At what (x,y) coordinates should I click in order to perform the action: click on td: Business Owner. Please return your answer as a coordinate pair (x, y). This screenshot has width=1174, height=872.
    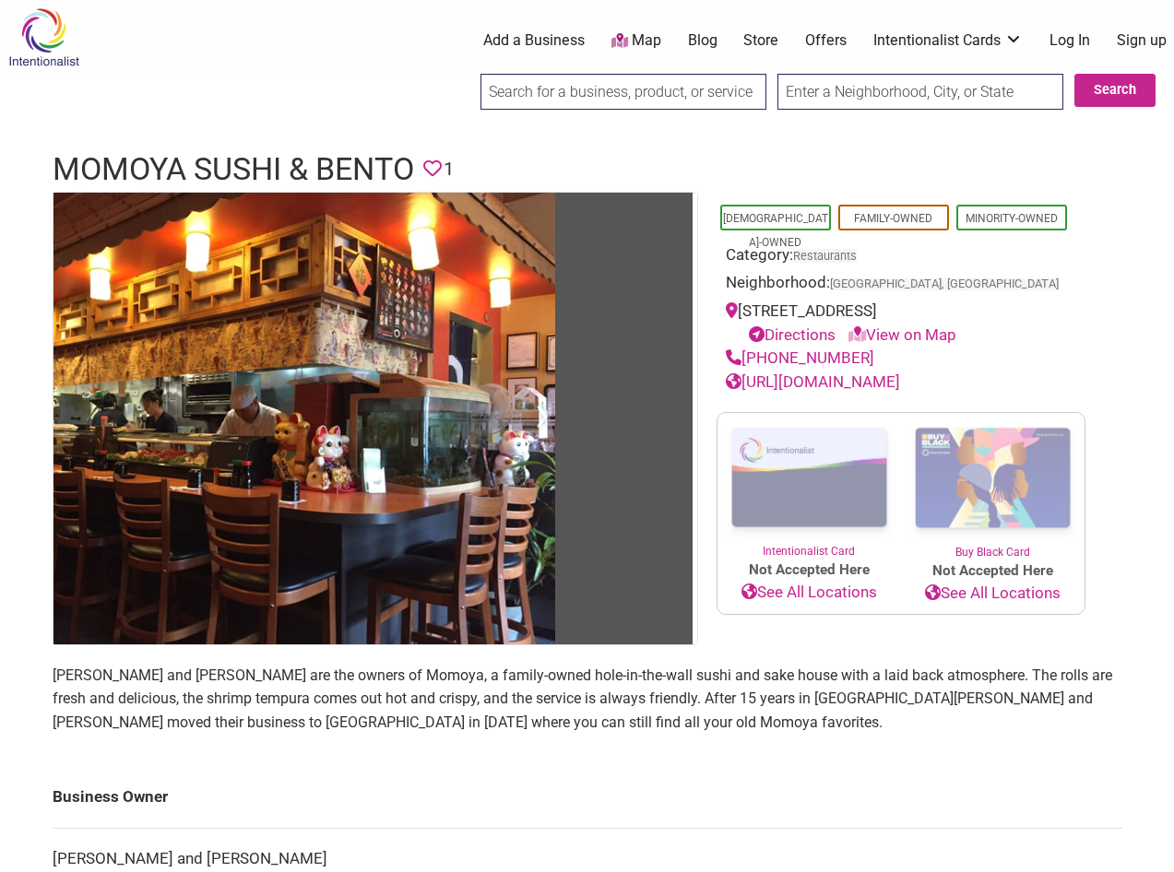
    Looking at the image, I should click on (587, 798).